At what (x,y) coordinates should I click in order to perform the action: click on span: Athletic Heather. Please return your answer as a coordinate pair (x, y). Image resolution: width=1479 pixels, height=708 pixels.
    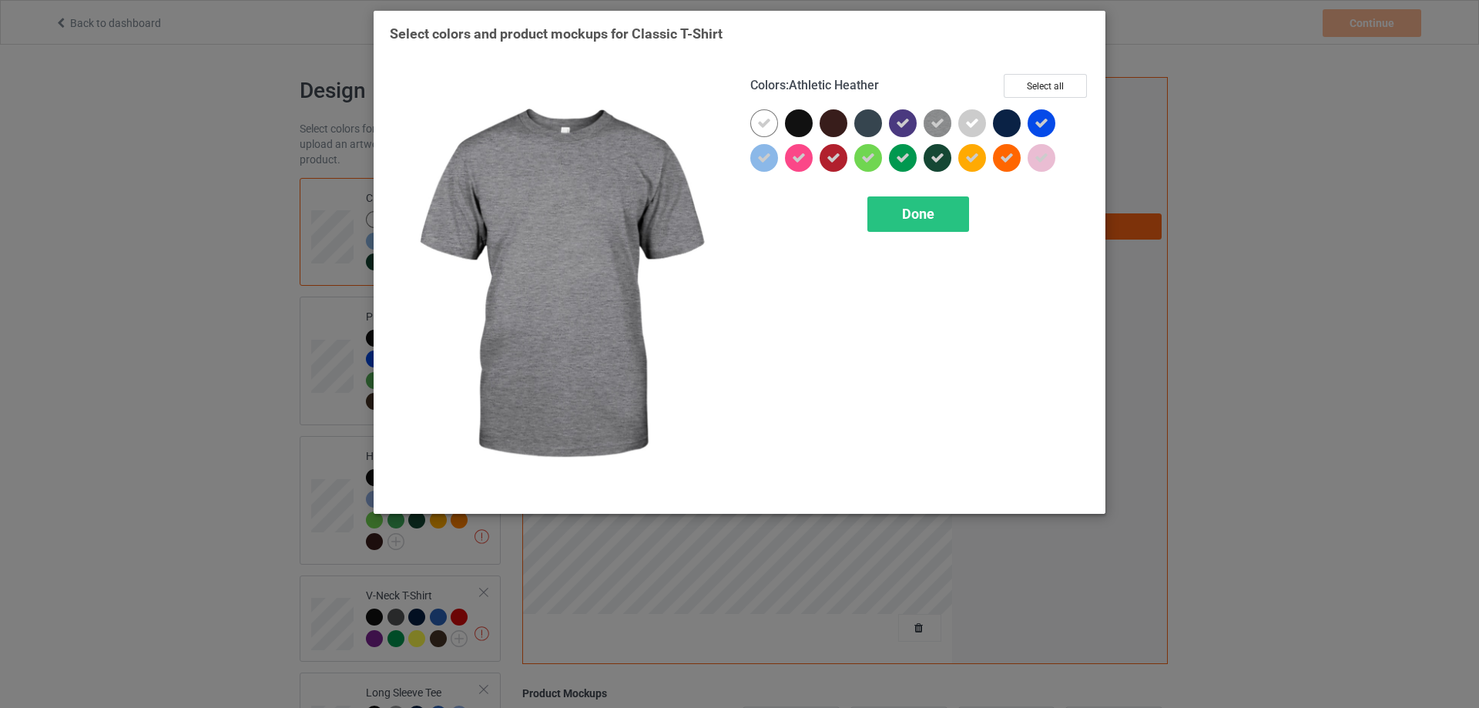
    Looking at the image, I should click on (833, 85).